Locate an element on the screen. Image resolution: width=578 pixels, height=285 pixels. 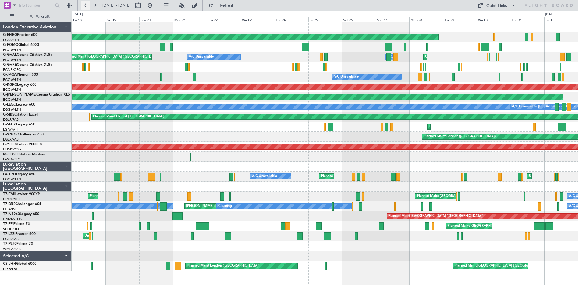
div: Sat 19 is located at coordinates (123, 19).